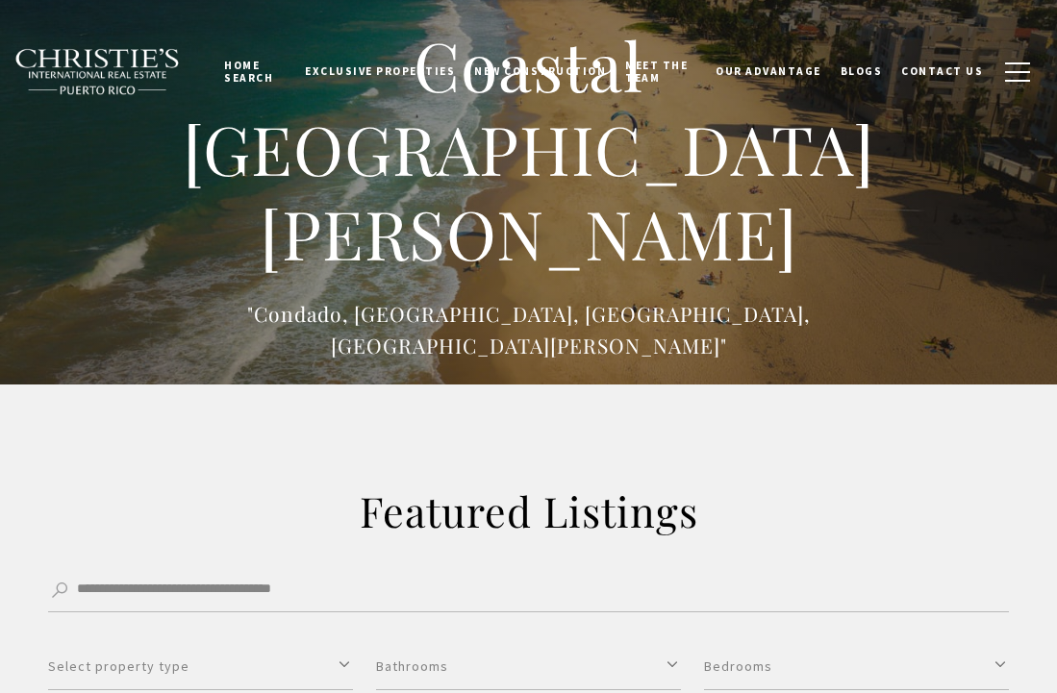 The width and height of the screenshot is (1057, 693). What do you see at coordinates (768, 71) in the screenshot?
I see `a: Our Advantage` at bounding box center [768, 71].